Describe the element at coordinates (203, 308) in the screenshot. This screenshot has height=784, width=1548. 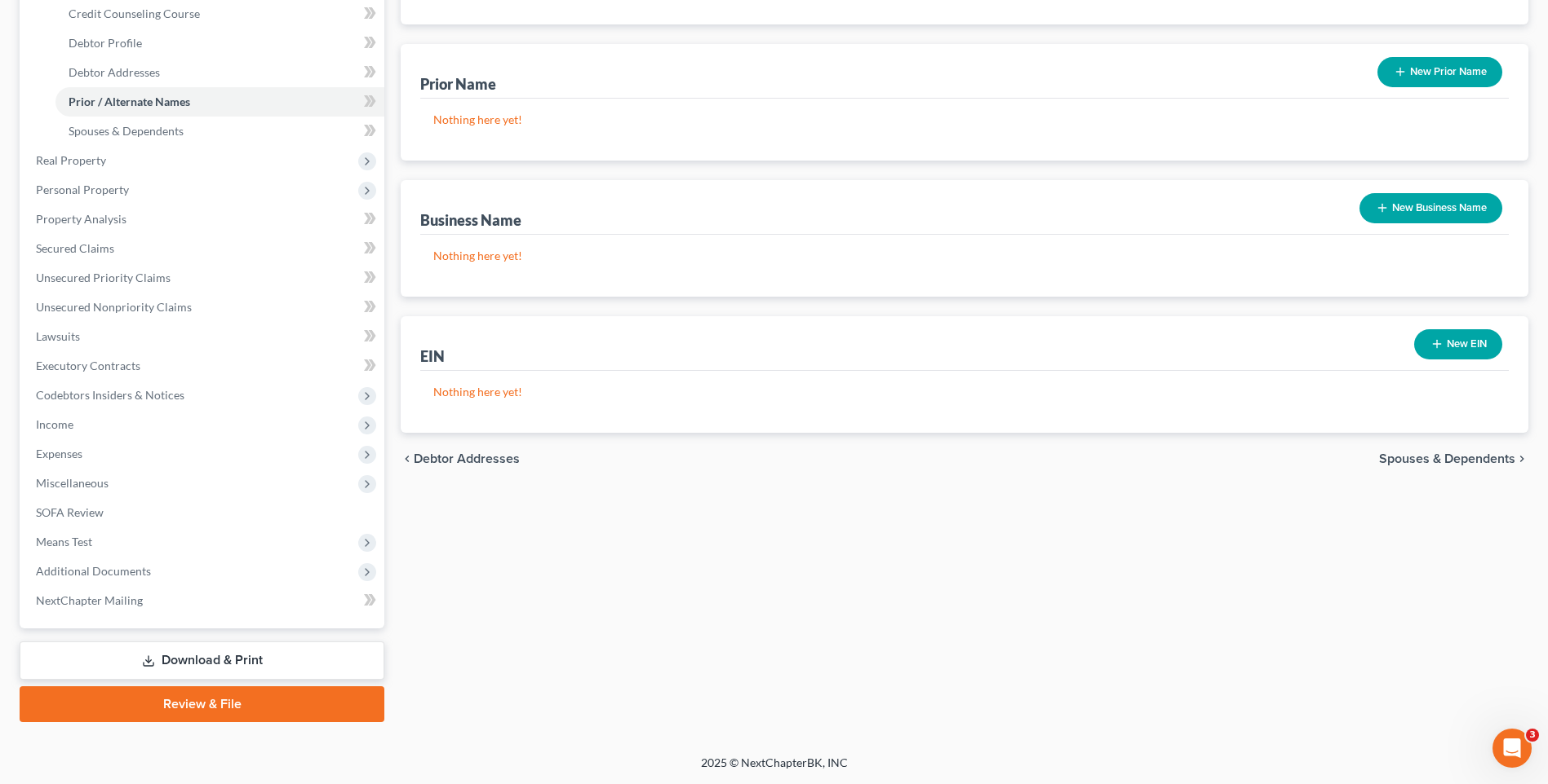
I see `a: Unsecured Nonpriority Claims` at that location.